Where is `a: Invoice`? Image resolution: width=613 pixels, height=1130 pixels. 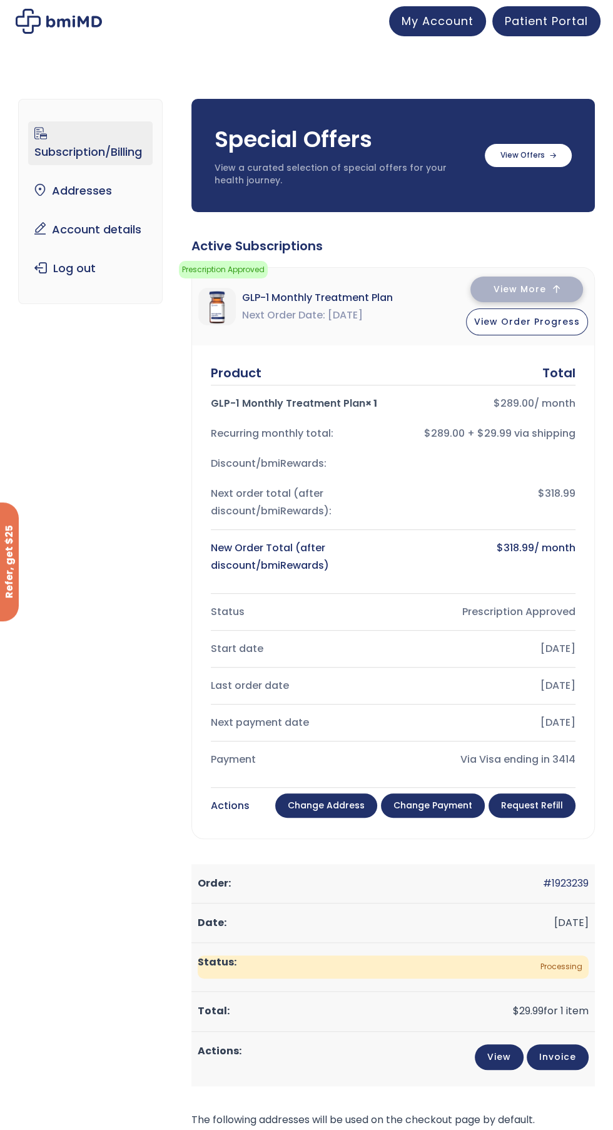 a: Invoice is located at coordinates (558, 1057).